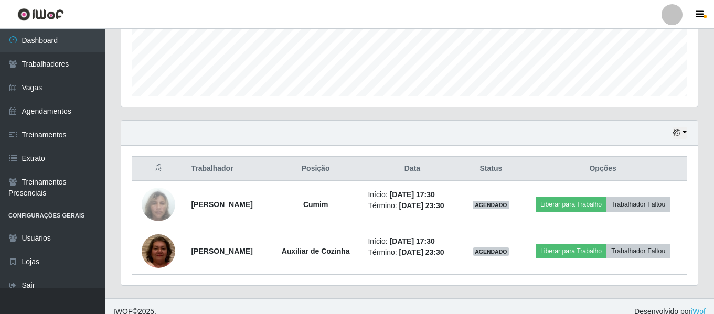 The image size is (714, 314). I want to click on th: Posição, so click(316, 169).